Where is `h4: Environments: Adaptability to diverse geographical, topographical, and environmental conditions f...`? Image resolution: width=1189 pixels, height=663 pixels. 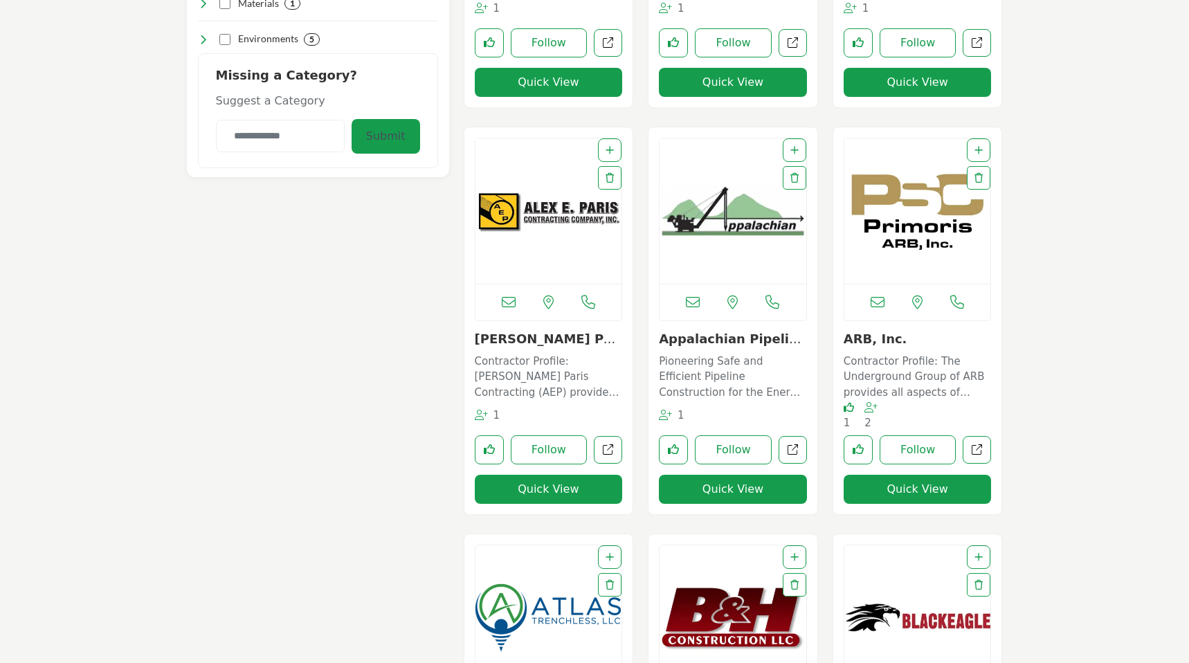
h4: Environments: Adaptability to diverse geographical, topographical, and environmental conditions f... is located at coordinates (268, 39).